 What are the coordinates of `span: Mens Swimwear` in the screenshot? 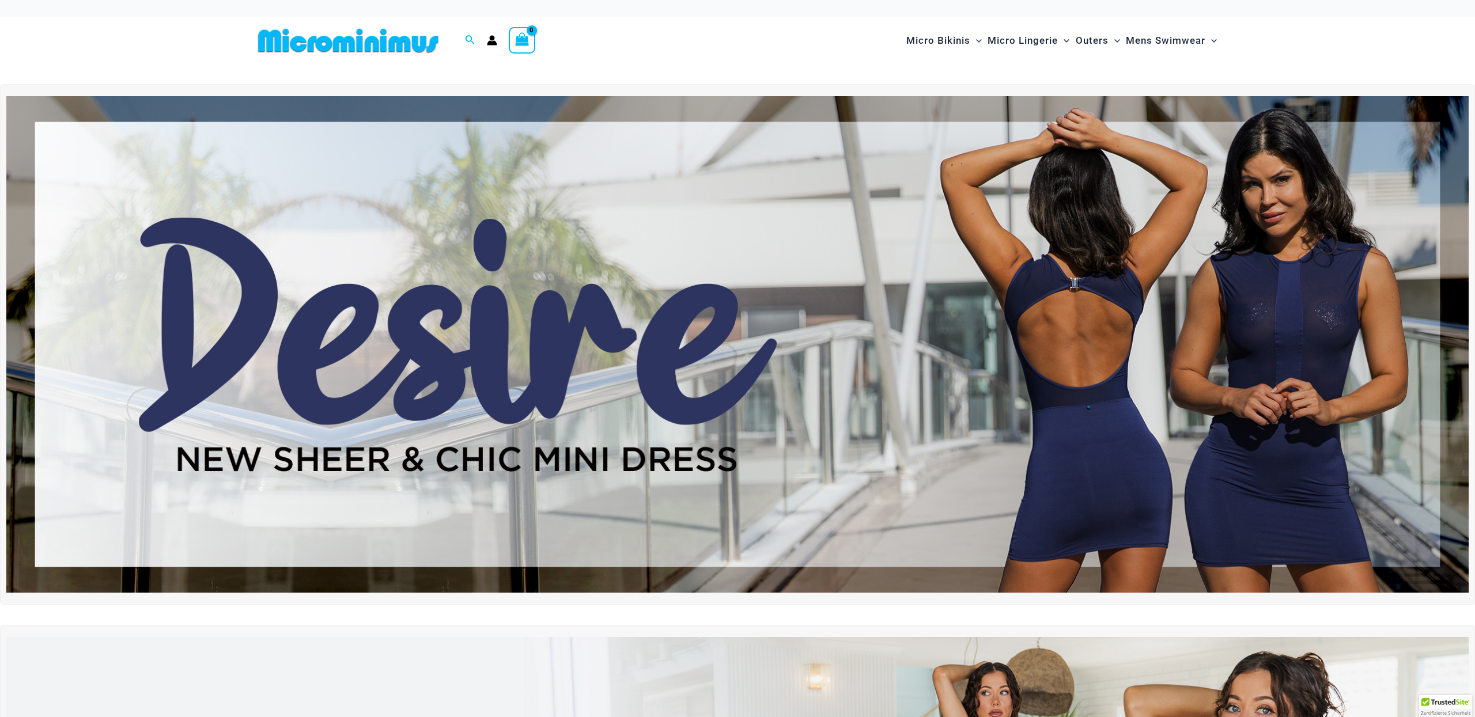 It's located at (1166, 40).